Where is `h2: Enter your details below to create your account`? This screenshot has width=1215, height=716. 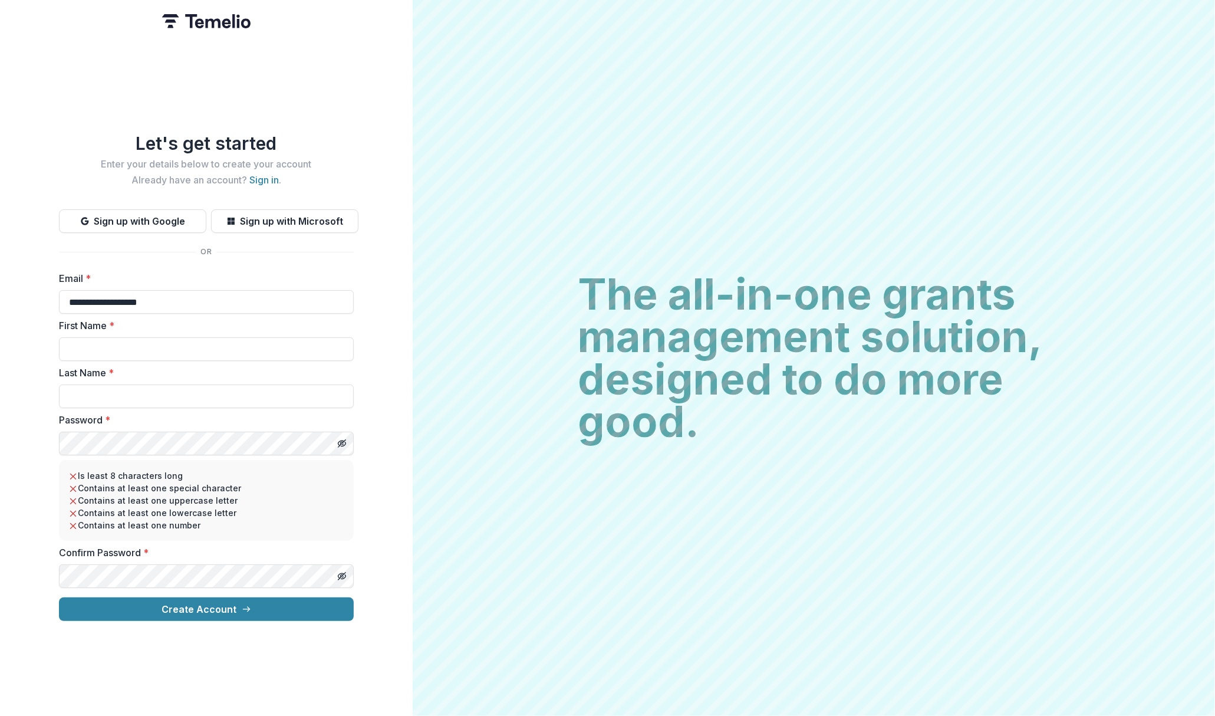
h2: Enter your details below to create your account is located at coordinates (206, 164).